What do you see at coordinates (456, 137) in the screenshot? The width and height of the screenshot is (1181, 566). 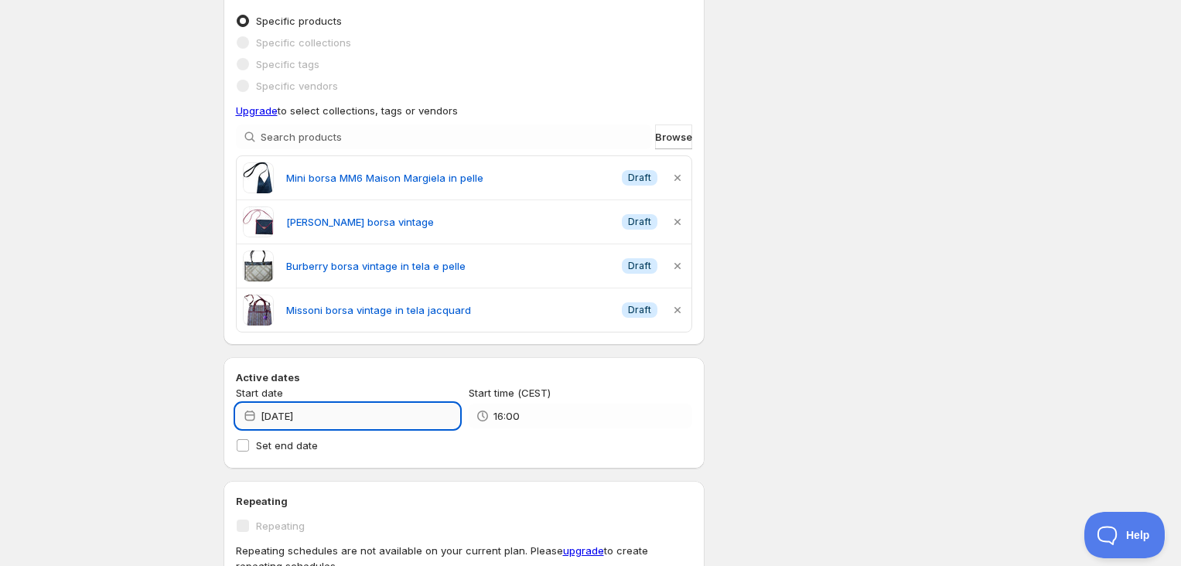 I see `input: Search products` at bounding box center [456, 137].